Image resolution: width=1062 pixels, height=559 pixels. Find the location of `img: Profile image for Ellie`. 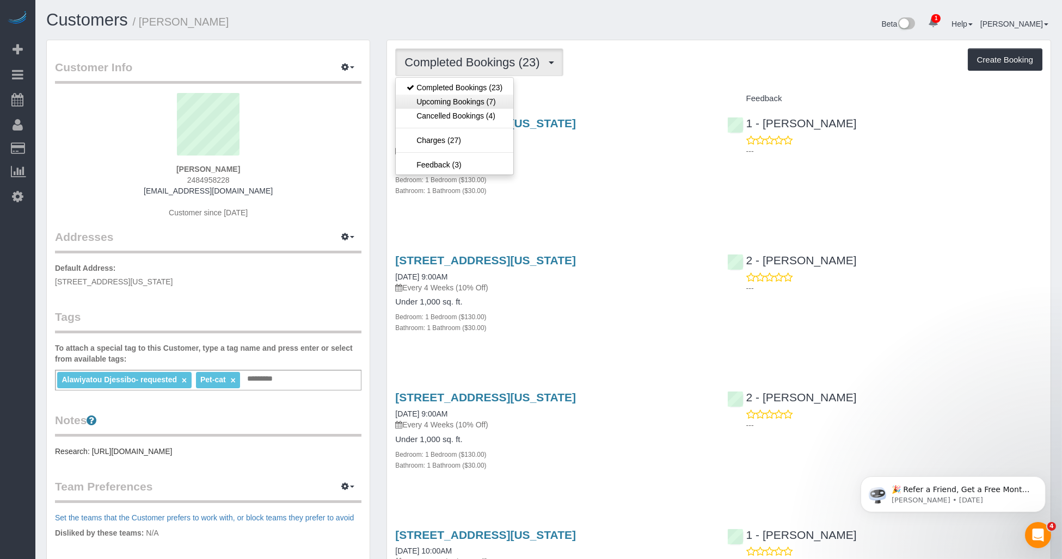

img: Profile image for Ellie is located at coordinates (33, 41).